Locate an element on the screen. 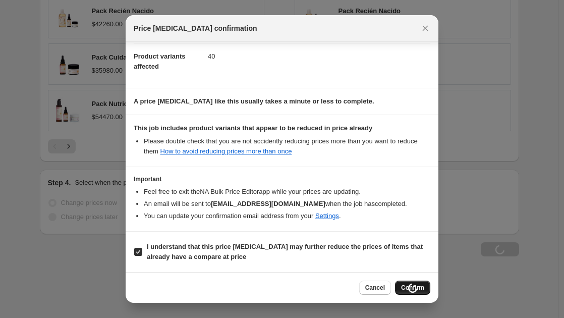  li: An email will be sent to when the job has completed . is located at coordinates (287, 204).